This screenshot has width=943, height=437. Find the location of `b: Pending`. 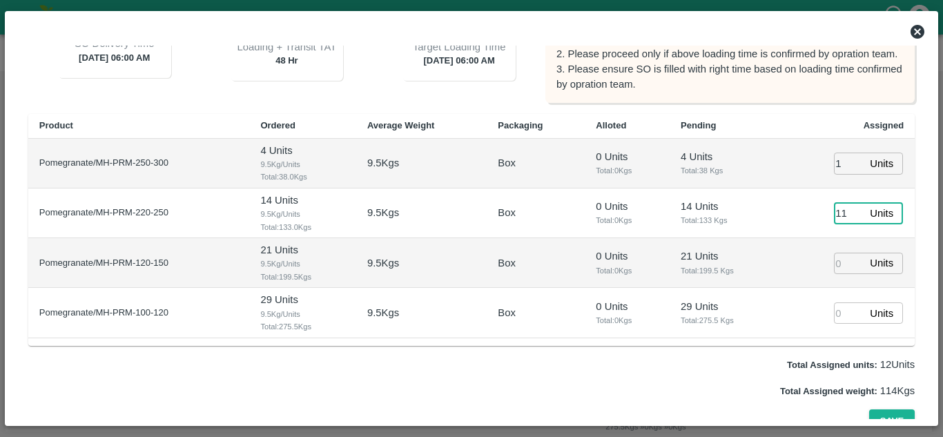

b: Pending is located at coordinates (698, 125).